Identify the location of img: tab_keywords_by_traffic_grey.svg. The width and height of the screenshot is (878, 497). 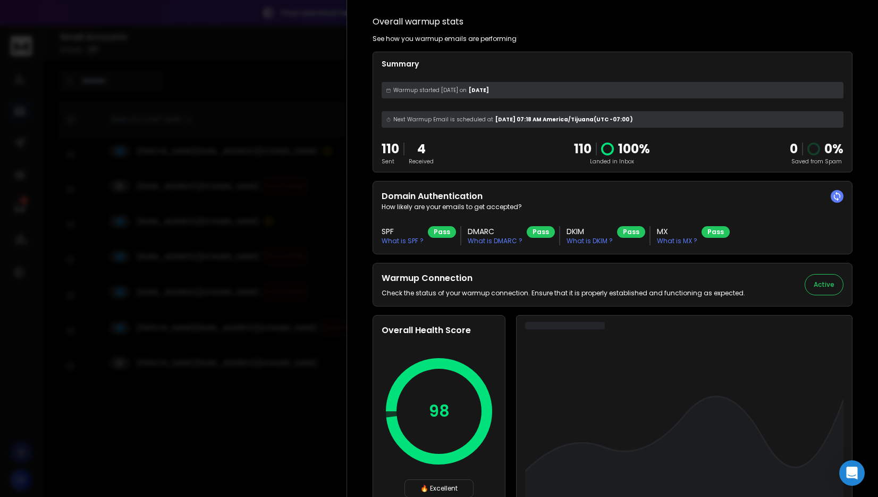
(110, 66).